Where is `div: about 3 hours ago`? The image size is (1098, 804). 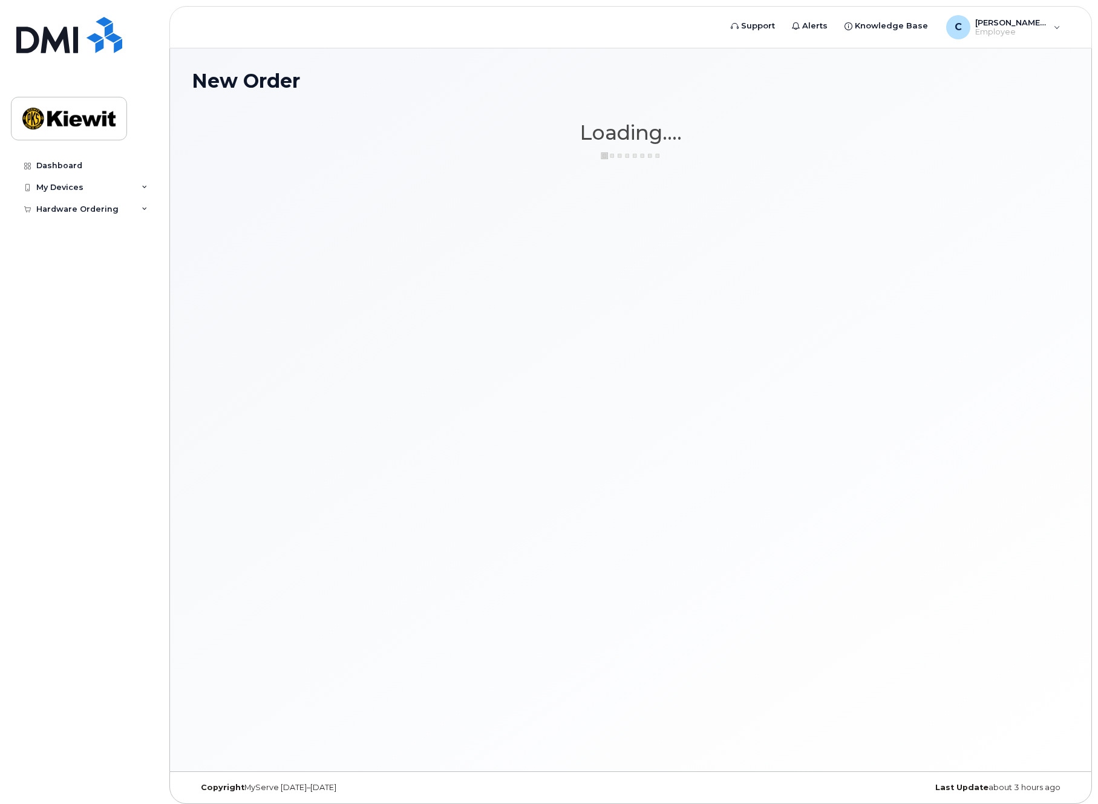
div: about 3 hours ago is located at coordinates (923, 787).